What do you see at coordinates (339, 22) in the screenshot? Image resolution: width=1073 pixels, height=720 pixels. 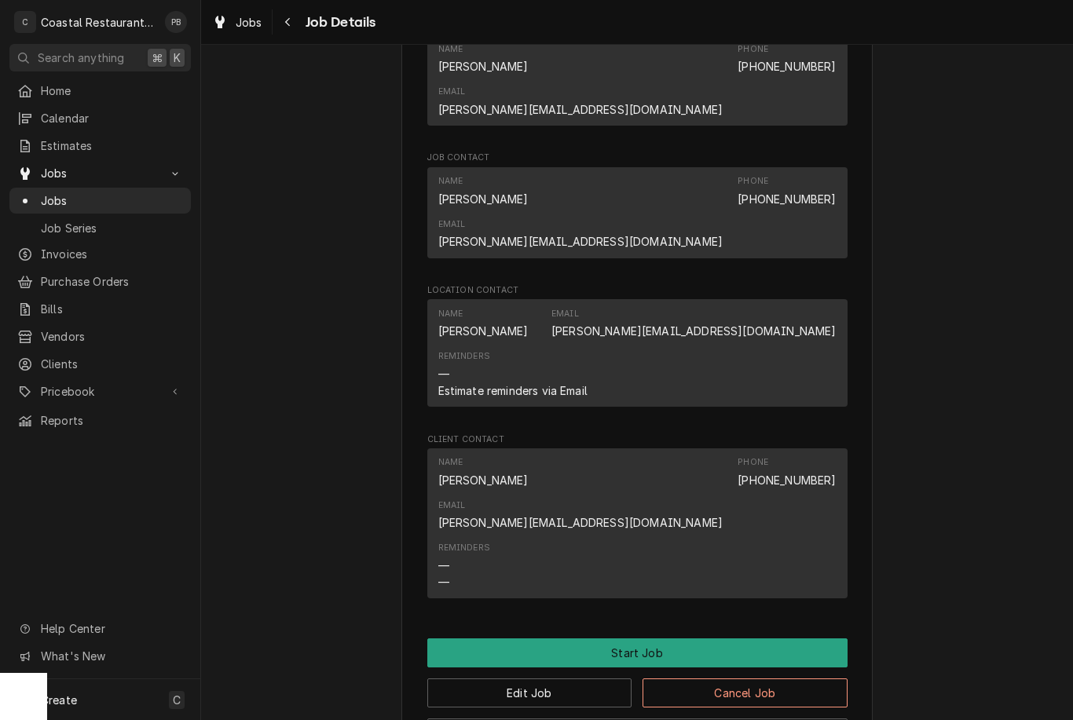 I see `span: Job Details` at bounding box center [339, 22].